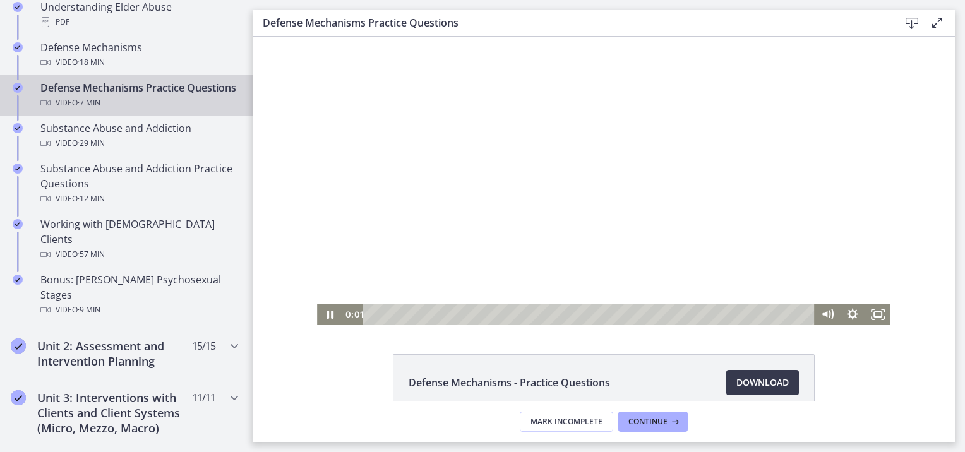 The width and height of the screenshot is (965, 452). I want to click on div: PDF, so click(139, 22).